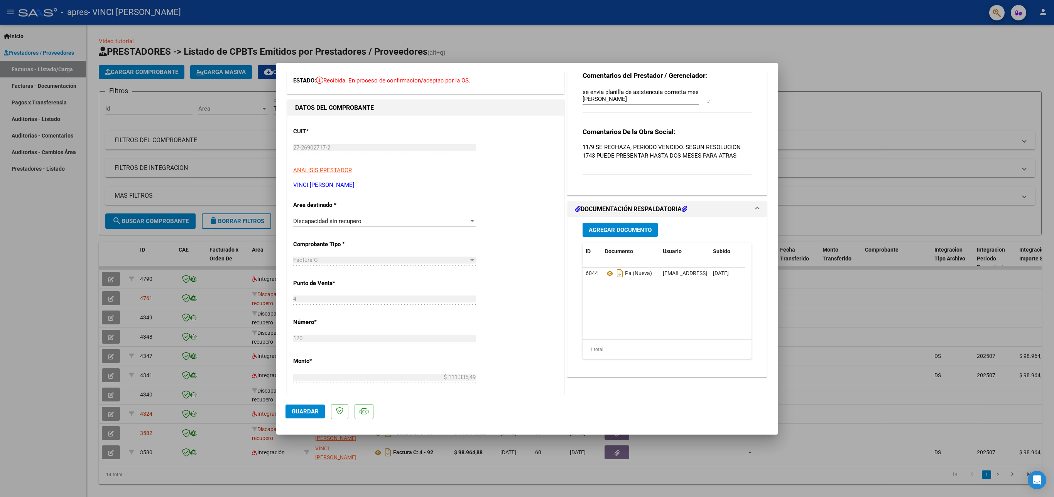  What do you see at coordinates (644, 76) in the screenshot?
I see `strong: Comentarios del Prestador / Gerenciador:` at bounding box center [644, 76].